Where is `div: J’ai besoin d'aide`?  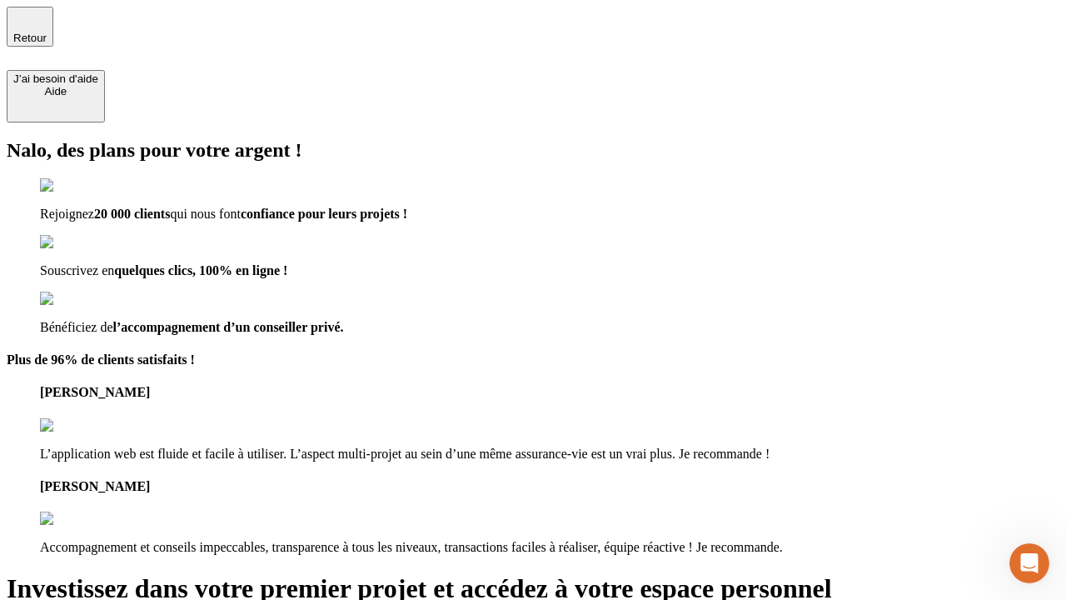 div: J’ai besoin d'aide is located at coordinates (56, 78).